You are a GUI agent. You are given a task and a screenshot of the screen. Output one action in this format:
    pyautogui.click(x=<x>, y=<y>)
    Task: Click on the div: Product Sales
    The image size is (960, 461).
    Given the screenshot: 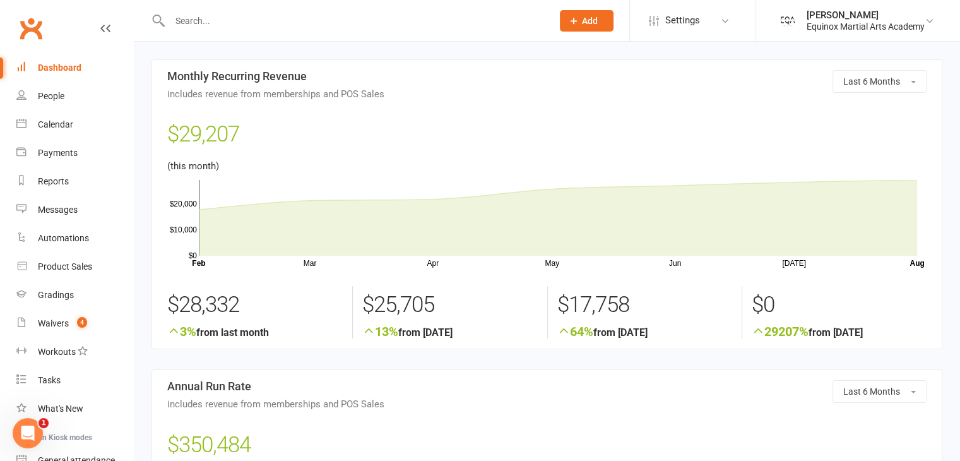 What is the action you would take?
    pyautogui.click(x=65, y=266)
    